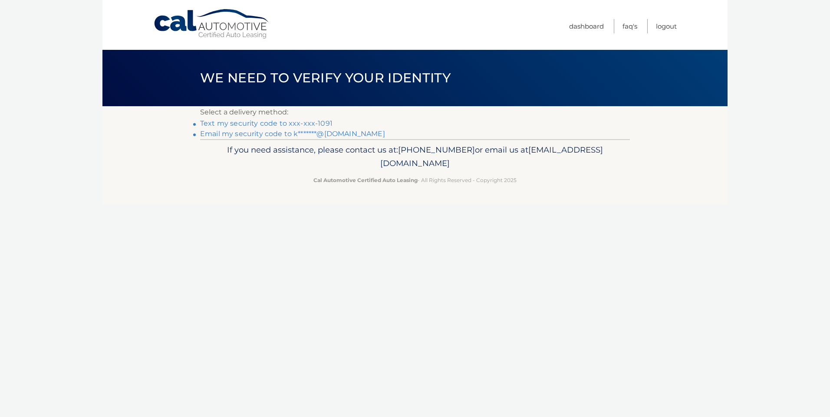  What do you see at coordinates (630, 26) in the screenshot?
I see `a: FAQ's` at bounding box center [630, 26].